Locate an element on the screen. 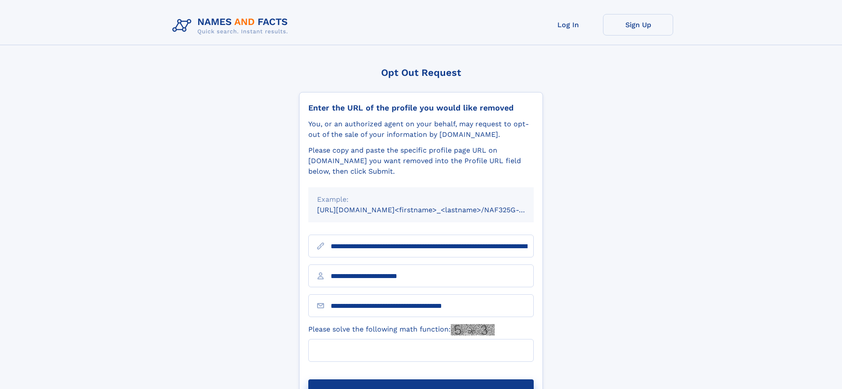 The height and width of the screenshot is (389, 842). a: Log In is located at coordinates (568, 25).